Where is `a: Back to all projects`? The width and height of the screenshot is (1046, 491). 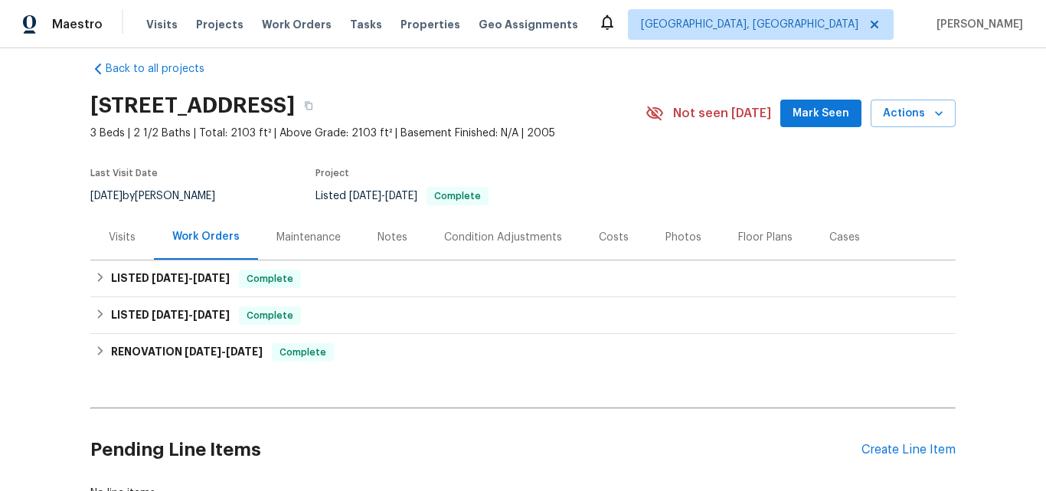
a: Back to all projects is located at coordinates (164, 69).